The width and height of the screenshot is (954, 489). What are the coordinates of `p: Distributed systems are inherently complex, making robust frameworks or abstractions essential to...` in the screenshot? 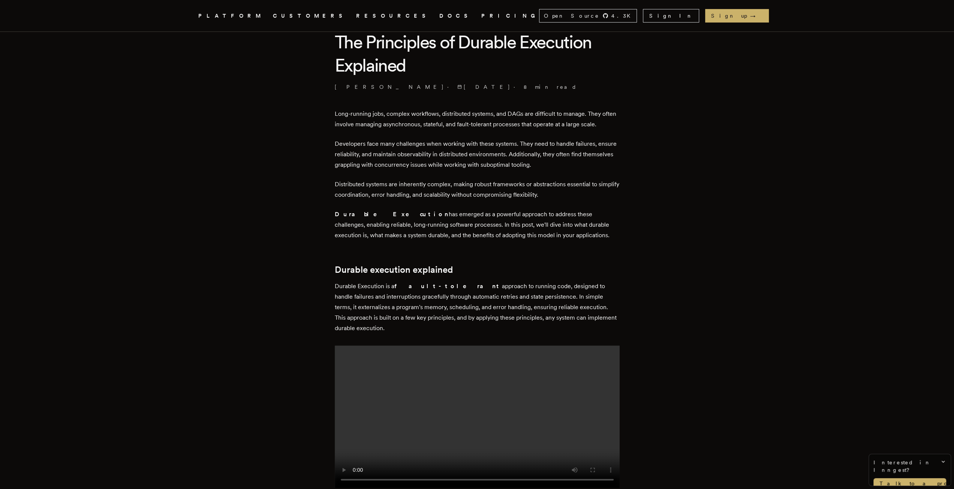 It's located at (477, 190).